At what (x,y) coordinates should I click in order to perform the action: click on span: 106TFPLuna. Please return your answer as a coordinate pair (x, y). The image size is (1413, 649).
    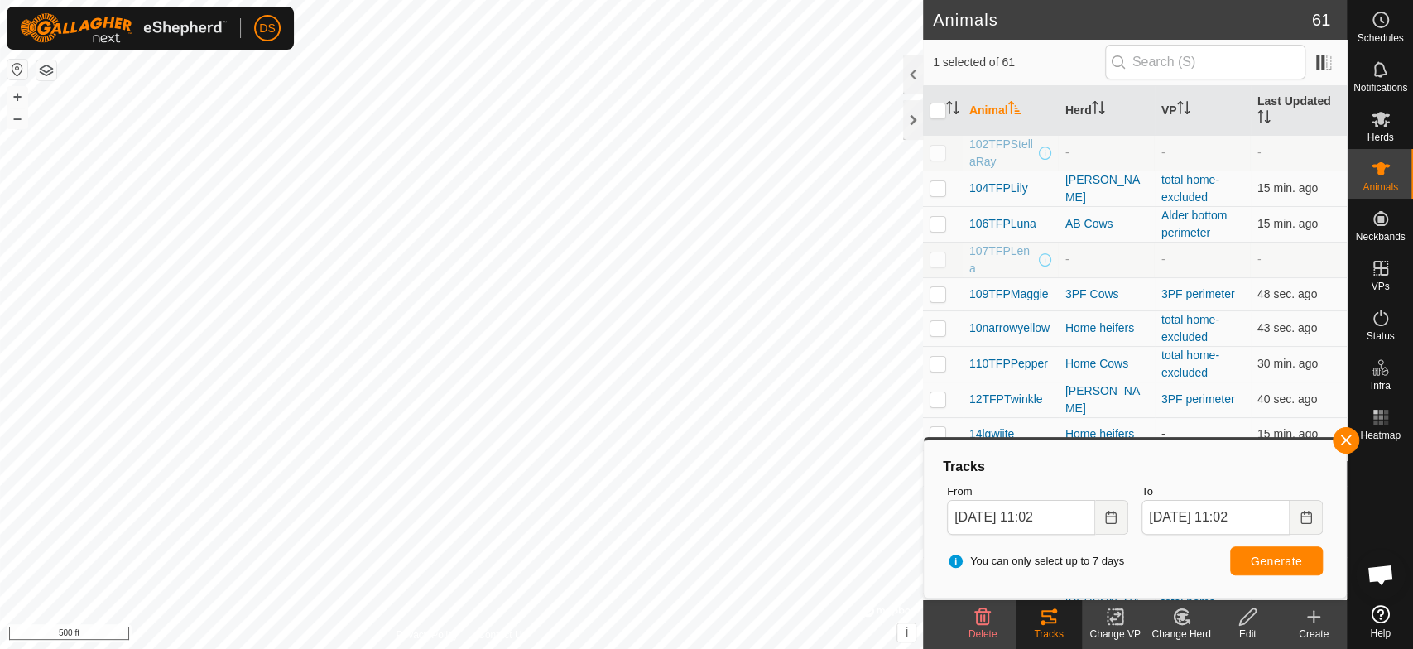
    Looking at the image, I should click on (1002, 223).